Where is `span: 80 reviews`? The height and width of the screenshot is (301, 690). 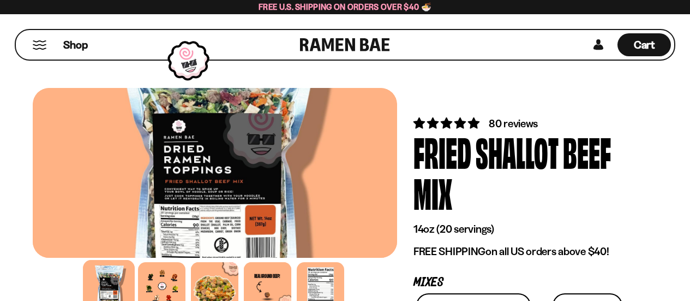
span: 80 reviews is located at coordinates (513, 123).